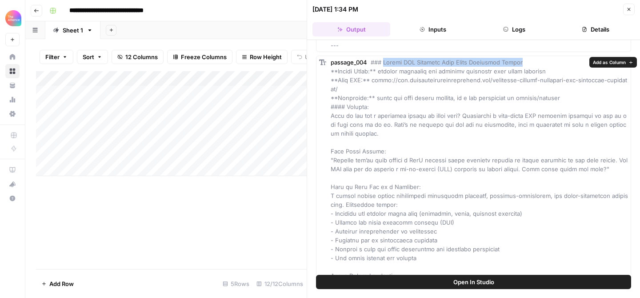 The width and height of the screenshot is (640, 298). Describe the element at coordinates (13, 18) in the screenshot. I see `img: Alliance Logo` at that location.